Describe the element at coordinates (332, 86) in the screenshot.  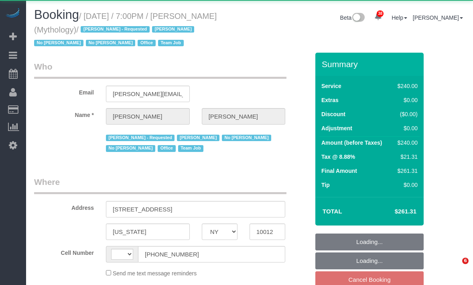
I see `label: Service` at that location.